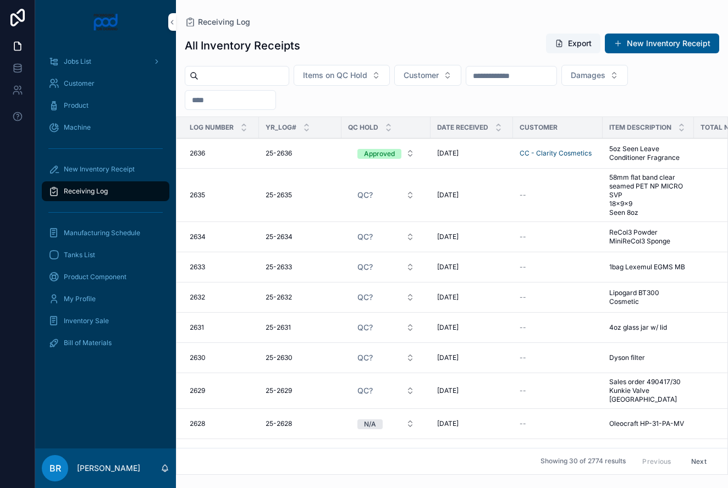 This screenshot has height=488, width=728. What do you see at coordinates (300, 424) in the screenshot?
I see `a: 25-2628` at bounding box center [300, 424].